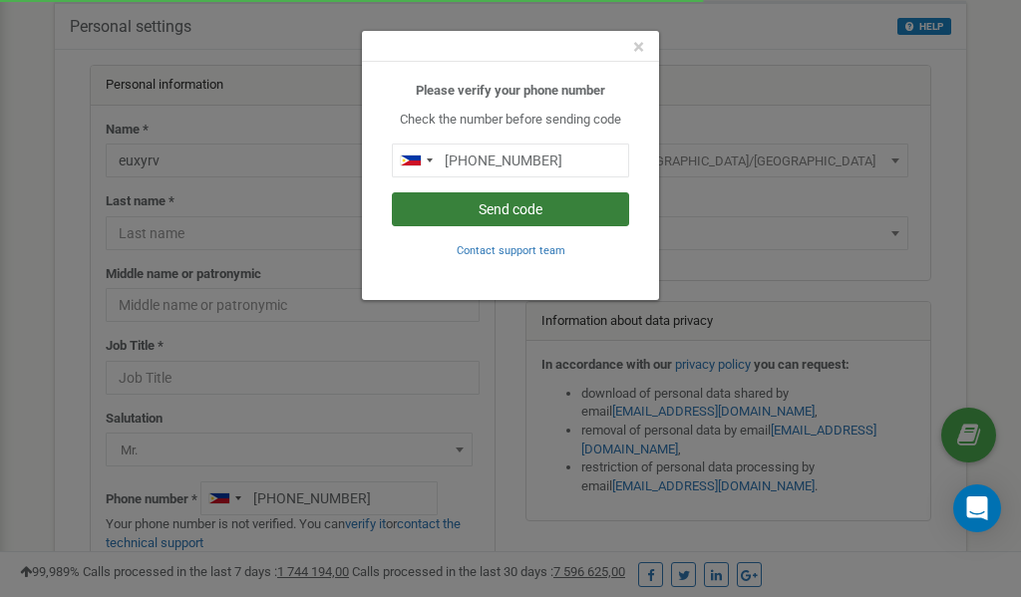  I want to click on div: Telephone country code, so click(416, 160).